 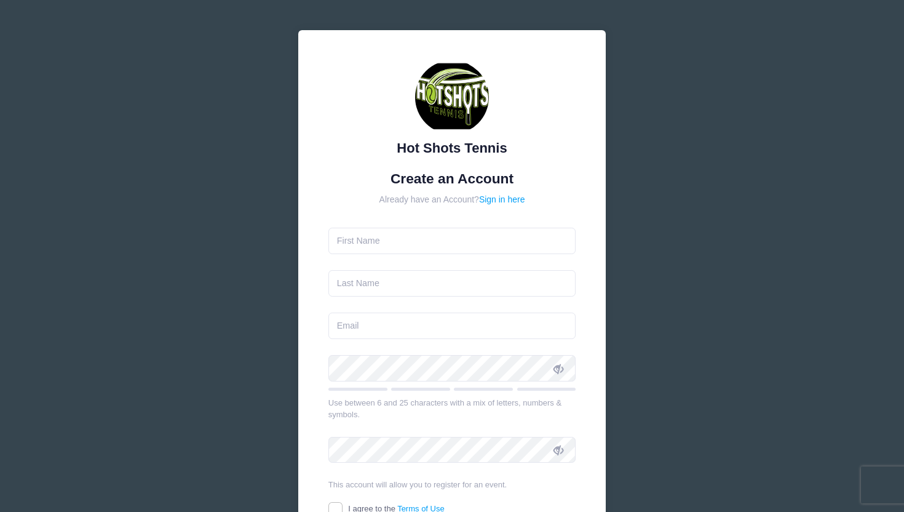 What do you see at coordinates (452, 283) in the screenshot?
I see `input: Last Name` at bounding box center [452, 283].